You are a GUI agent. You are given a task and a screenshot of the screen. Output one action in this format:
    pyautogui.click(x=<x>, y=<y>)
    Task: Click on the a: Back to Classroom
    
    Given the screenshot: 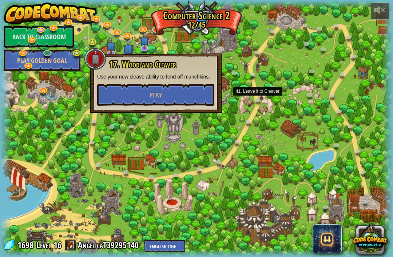 What is the action you would take?
    pyautogui.click(x=39, y=37)
    